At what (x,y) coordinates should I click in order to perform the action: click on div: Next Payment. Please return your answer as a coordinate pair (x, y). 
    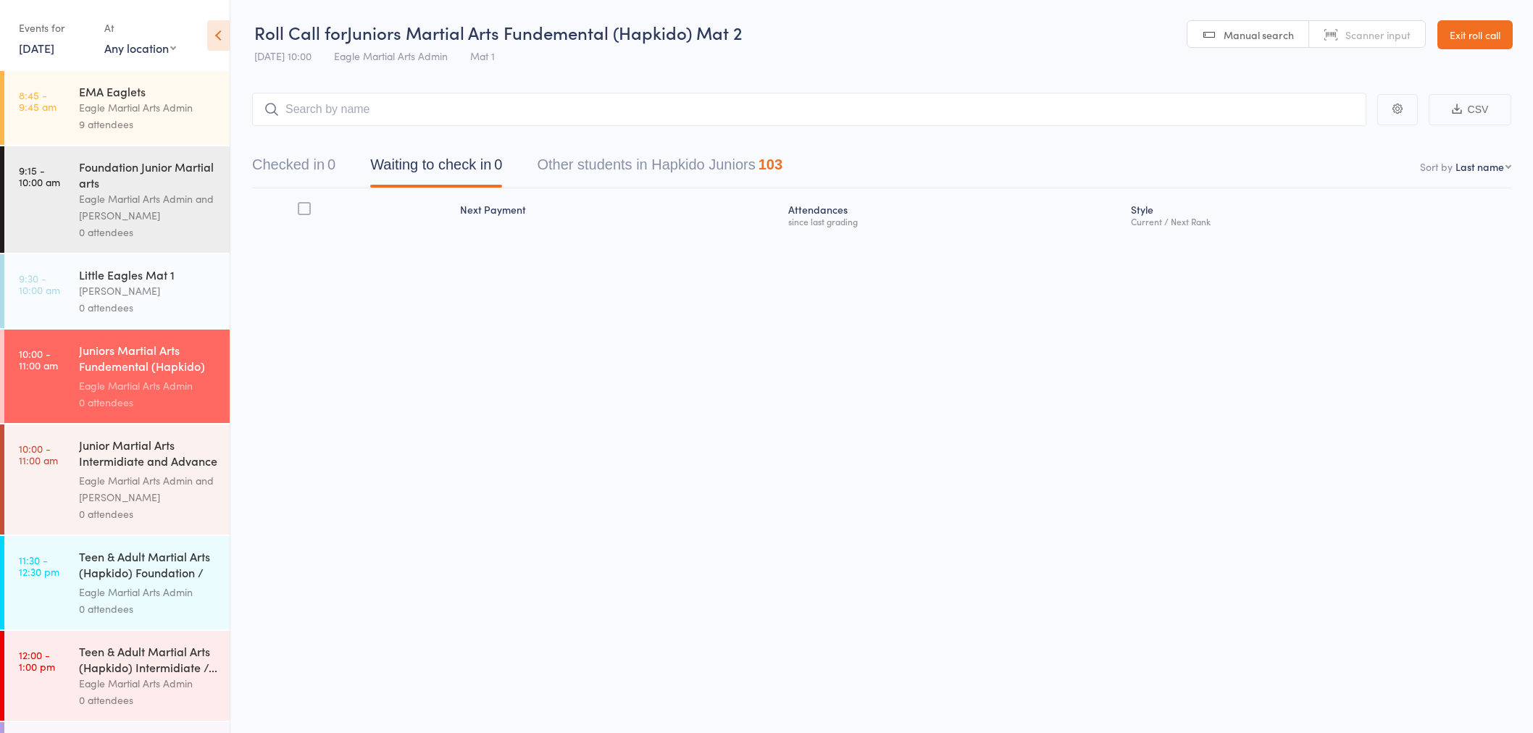
    Looking at the image, I should click on (618, 214).